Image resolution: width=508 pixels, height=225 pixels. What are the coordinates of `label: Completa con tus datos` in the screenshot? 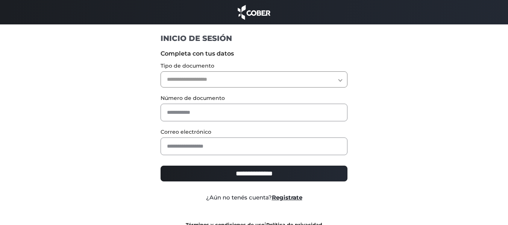 It's located at (254, 54).